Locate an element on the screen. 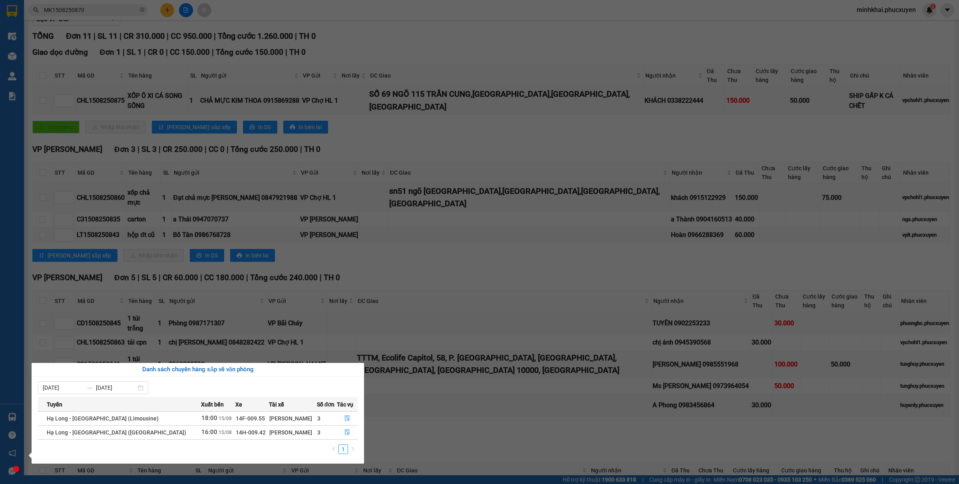 The width and height of the screenshot is (959, 484). strong: 0888 827 827 - 0848 827 827 is located at coordinates (48, 44).